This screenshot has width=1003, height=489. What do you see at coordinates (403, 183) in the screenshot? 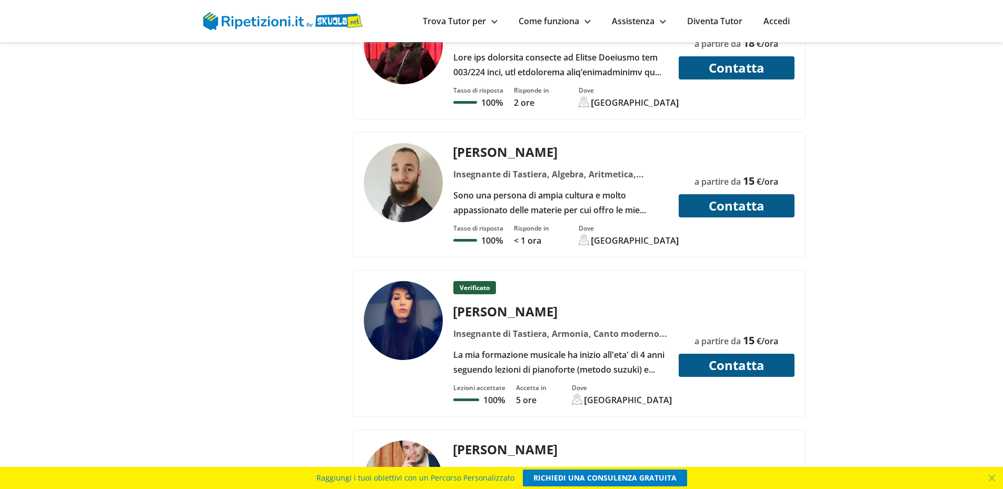
I see `img: tutor a Vicenza - Francesco` at bounding box center [403, 183].